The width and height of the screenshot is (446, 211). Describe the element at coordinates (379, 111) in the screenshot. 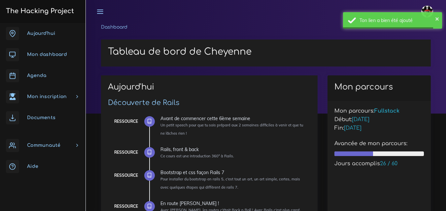

I see `h5: Mon parcours:` at that location.